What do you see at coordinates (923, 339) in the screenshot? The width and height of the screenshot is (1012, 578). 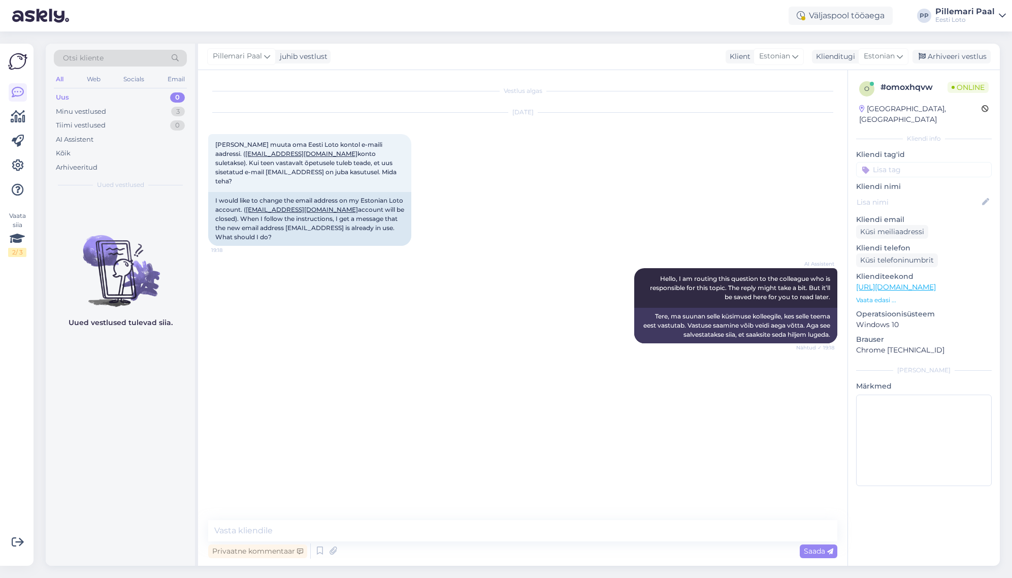 I see `p: Brauser` at bounding box center [923, 339].